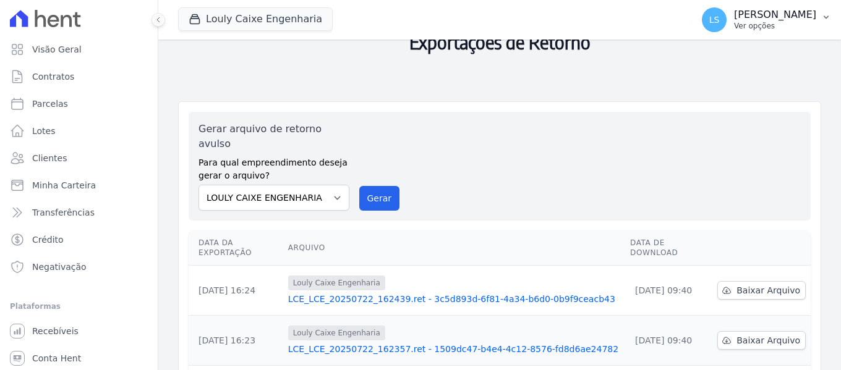 This screenshot has height=370, width=841. What do you see at coordinates (59, 267) in the screenshot?
I see `span: Negativação` at bounding box center [59, 267].